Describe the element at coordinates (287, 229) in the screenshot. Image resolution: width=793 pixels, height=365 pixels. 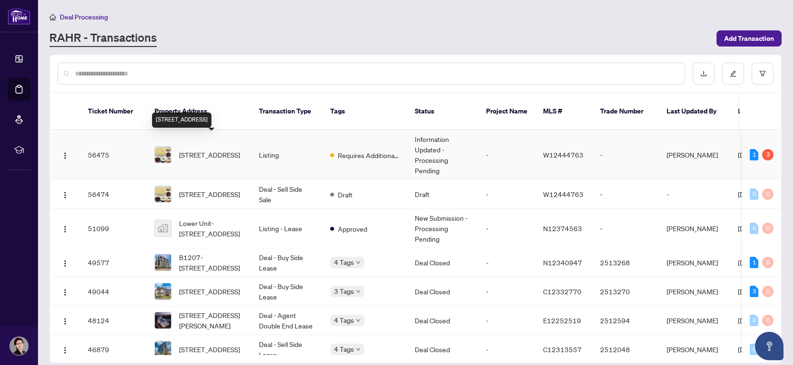
I see `td: Listing - Lease` at that location.